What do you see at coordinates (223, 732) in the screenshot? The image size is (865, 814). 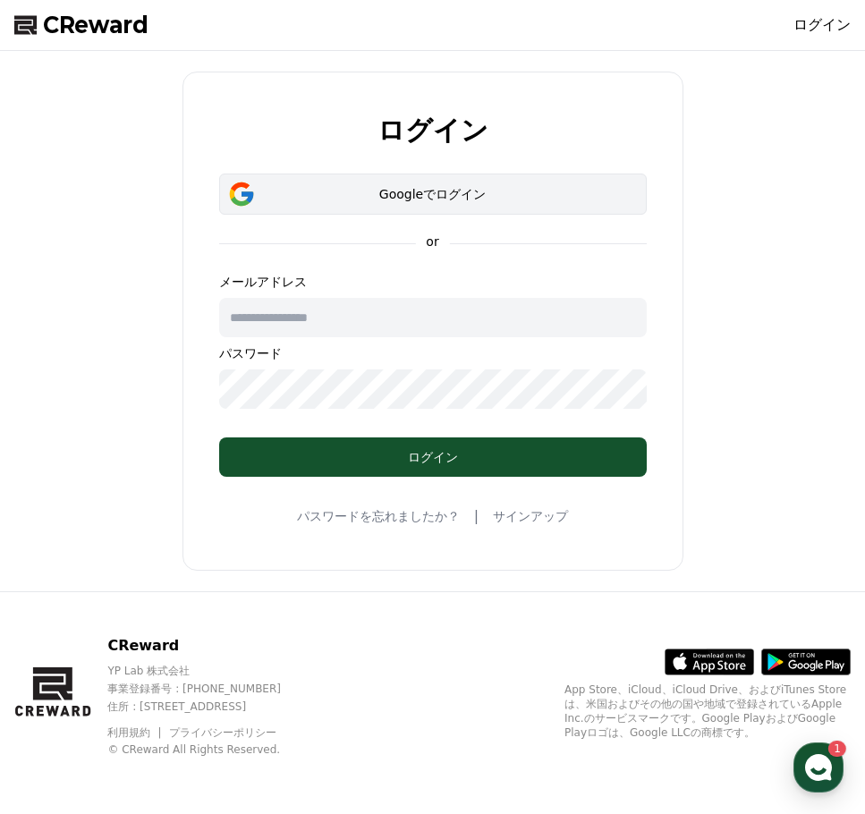 I see `a: プライバシーポリシー` at bounding box center [223, 732].